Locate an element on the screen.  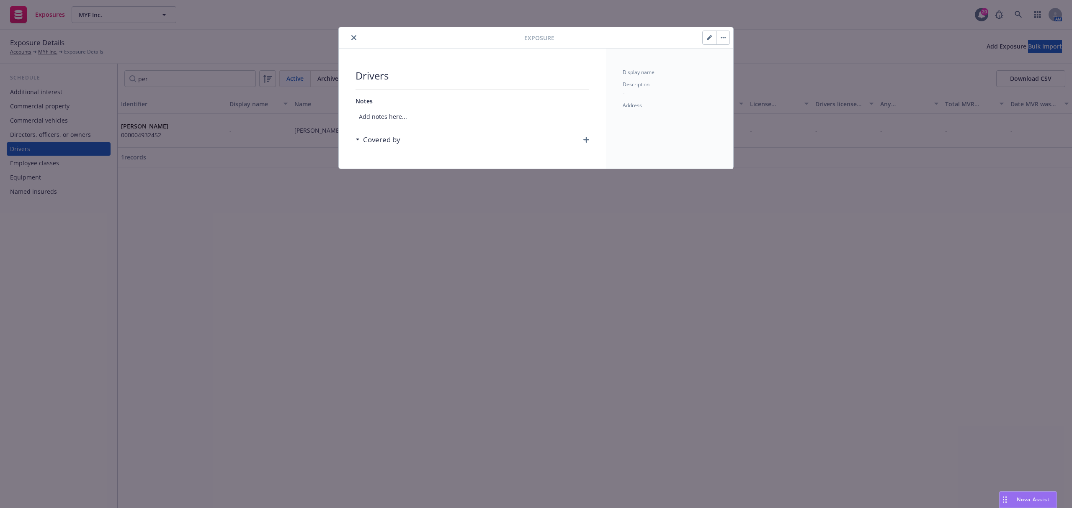
span: Display name is located at coordinates (638, 72).